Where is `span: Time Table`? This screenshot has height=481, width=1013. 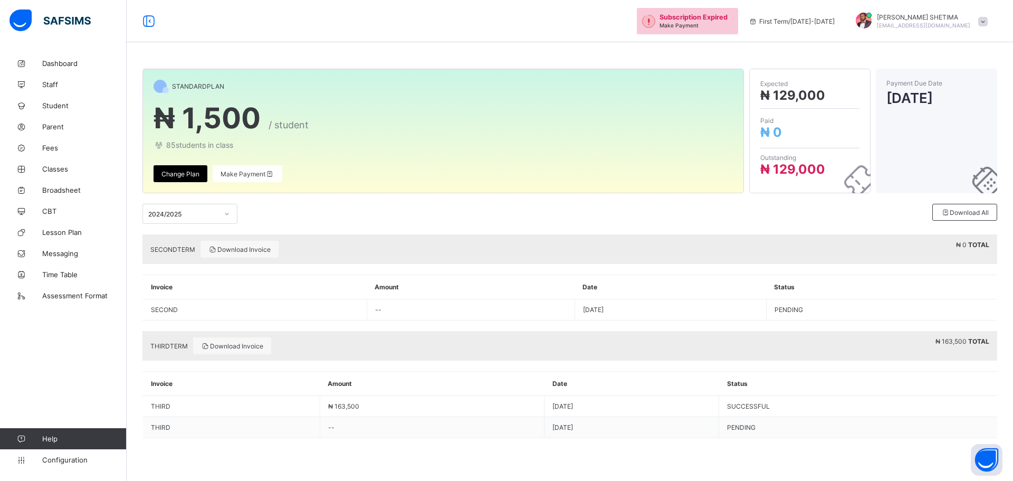 span: Time Table is located at coordinates (84, 274).